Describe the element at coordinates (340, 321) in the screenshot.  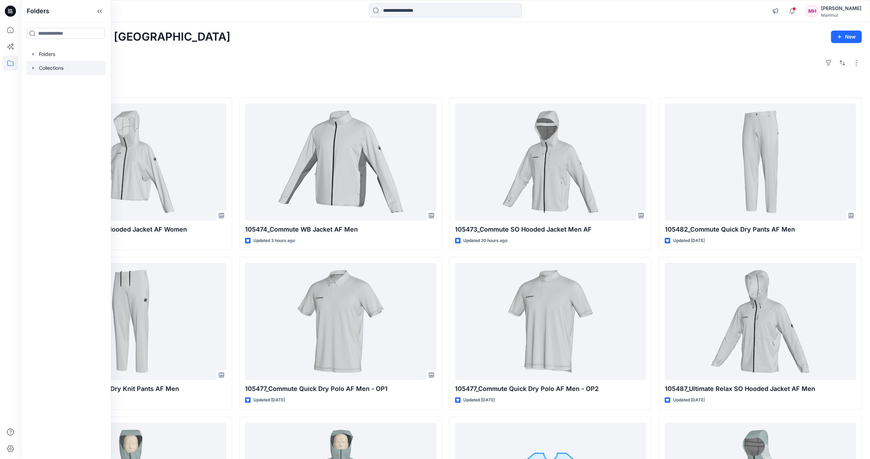
I see `a: 105477_Commute Quick Dry Polo AF Men - OP1` at that location.